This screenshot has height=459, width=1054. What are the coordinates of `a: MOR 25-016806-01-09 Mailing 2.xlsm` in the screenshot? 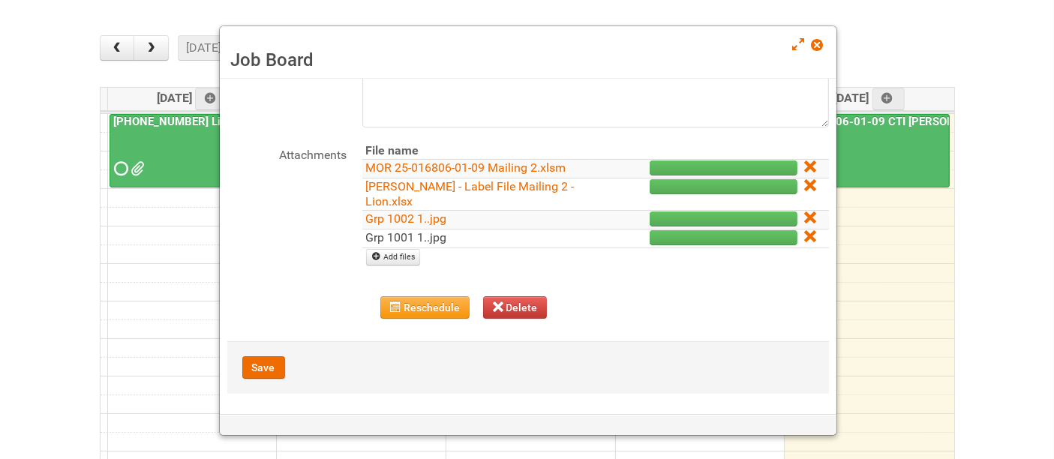 It's located at (466, 167).